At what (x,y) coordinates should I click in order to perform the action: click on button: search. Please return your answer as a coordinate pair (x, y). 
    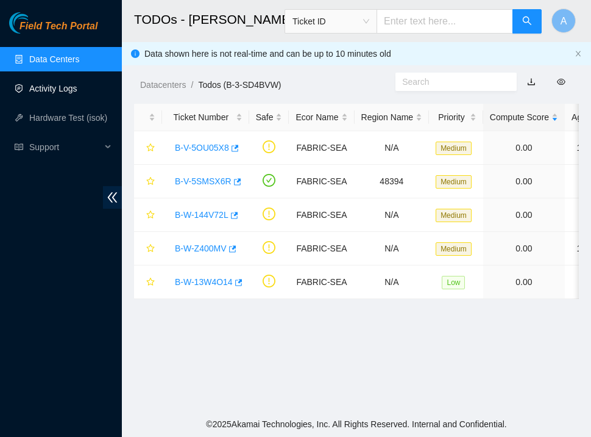
    Looking at the image, I should click on (527, 21).